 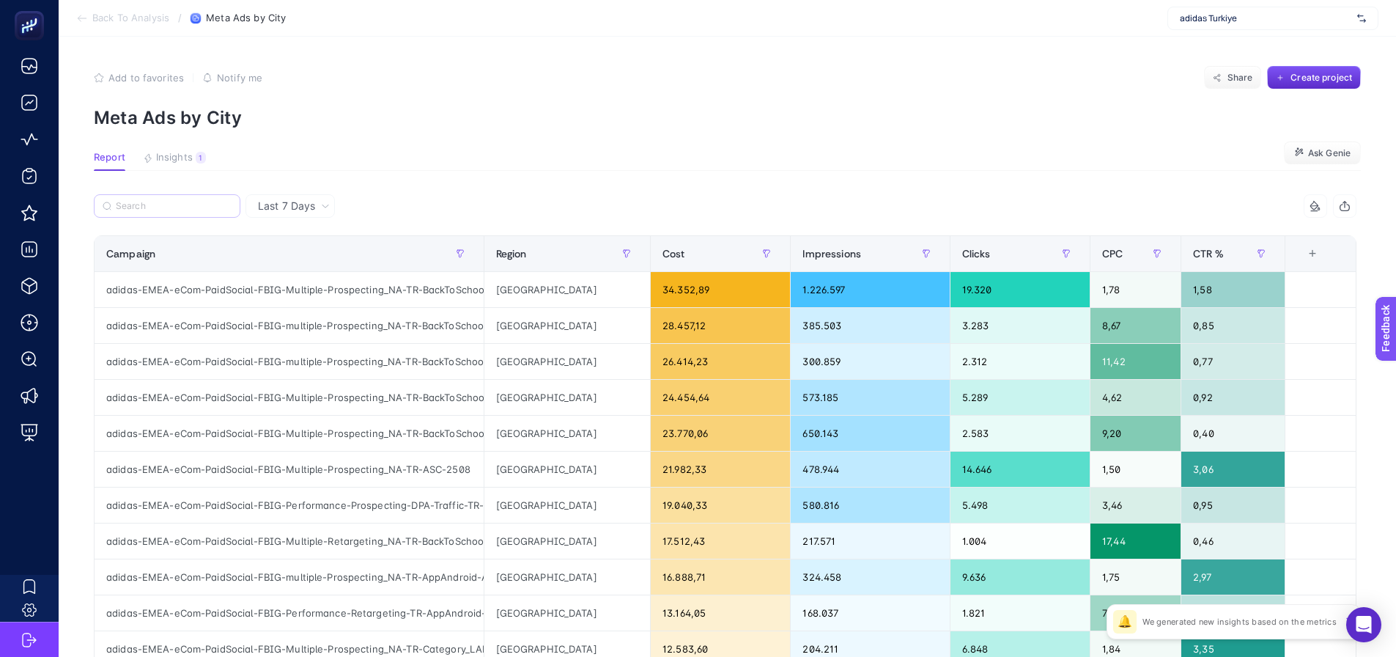 What do you see at coordinates (870, 433) in the screenshot?
I see `div: 650.143` at bounding box center [870, 433].